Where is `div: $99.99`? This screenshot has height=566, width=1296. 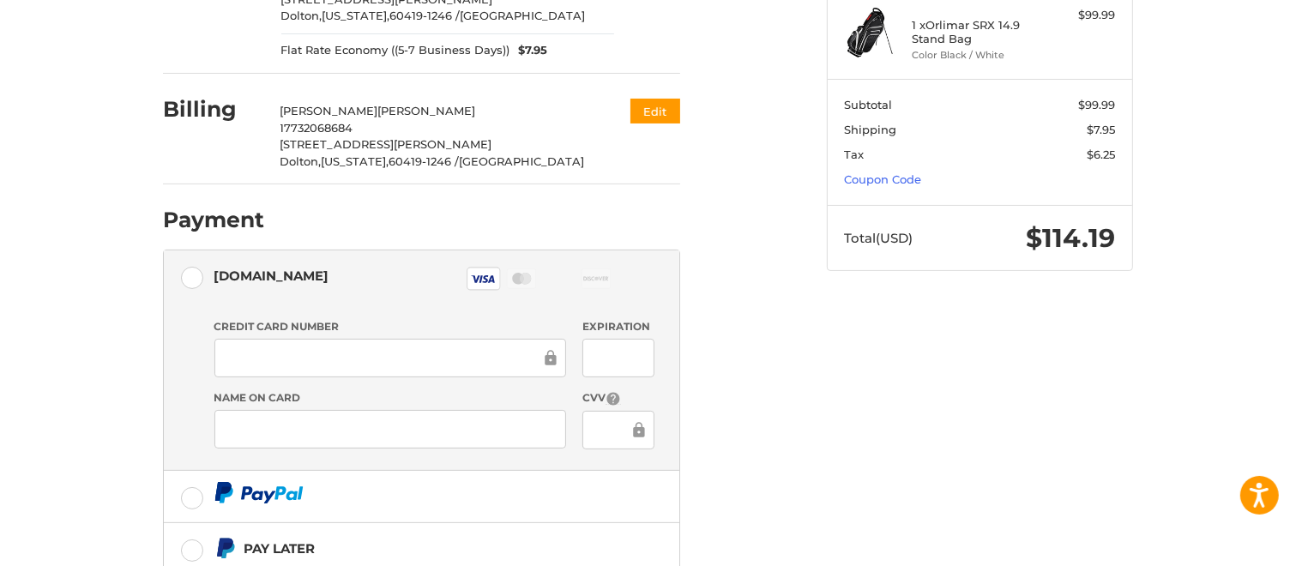
div: $99.99 is located at coordinates (1081, 15).